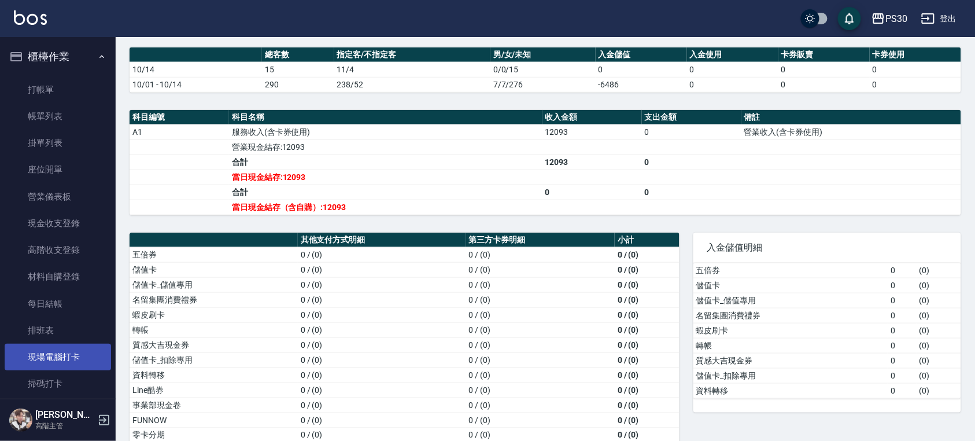  Describe the element at coordinates (386, 192) in the screenshot. I see `td: 合計` at that location.